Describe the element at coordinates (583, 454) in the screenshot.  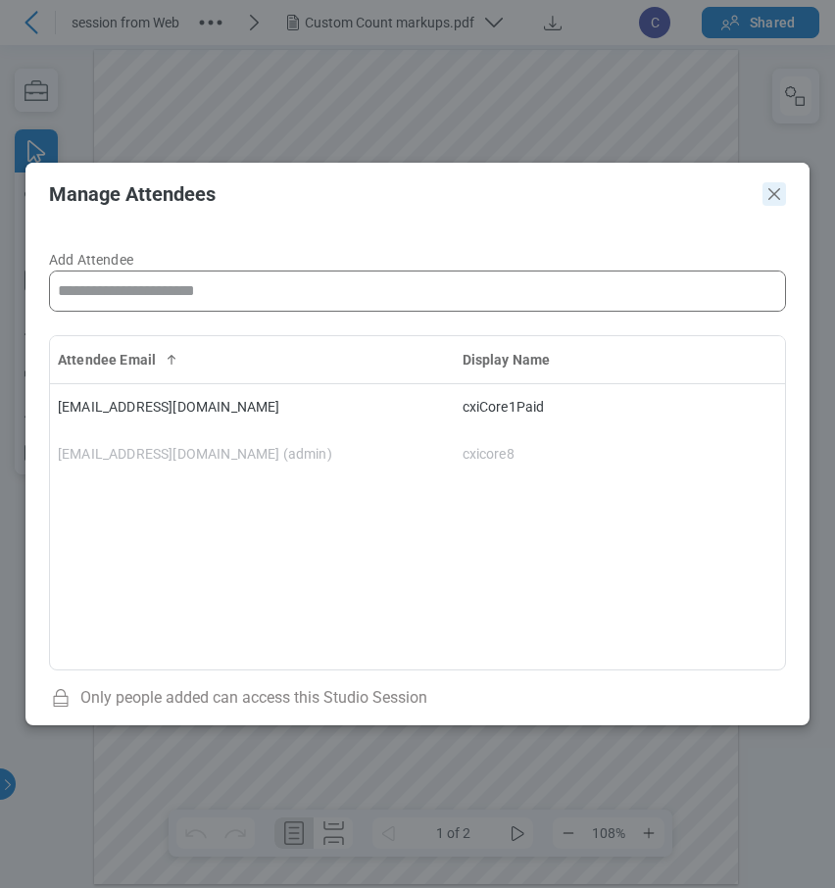
I see `td: cxicore8` at that location.